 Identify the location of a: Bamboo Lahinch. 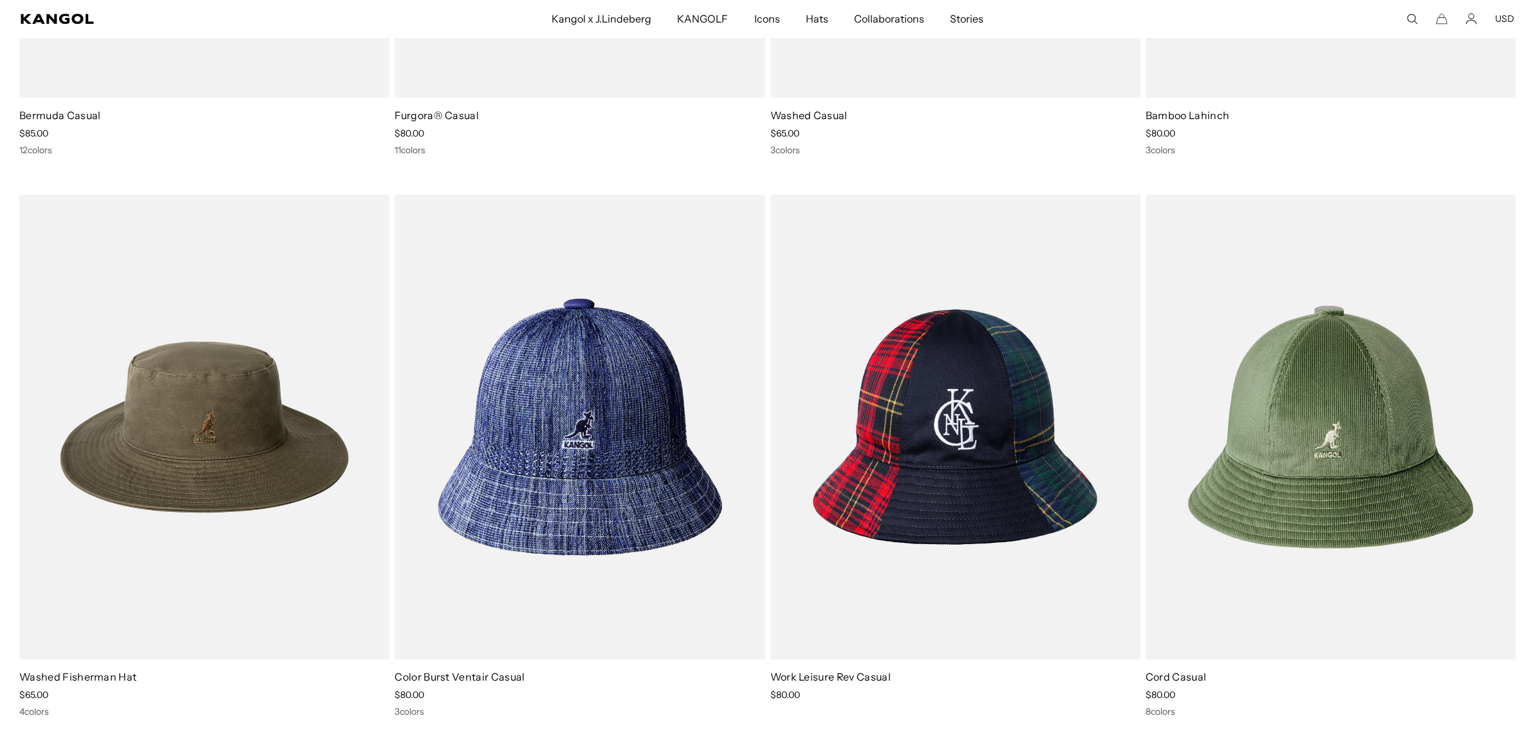
(1187, 115).